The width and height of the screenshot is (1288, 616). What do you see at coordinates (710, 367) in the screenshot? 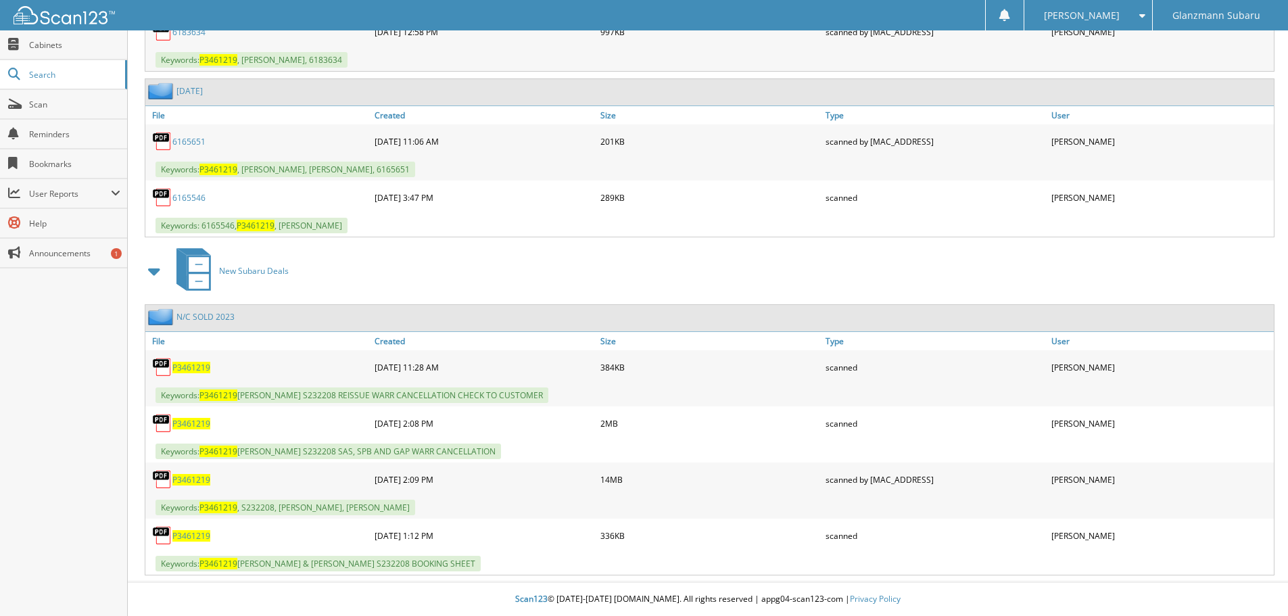
I see `div: 384KB` at bounding box center [710, 367].